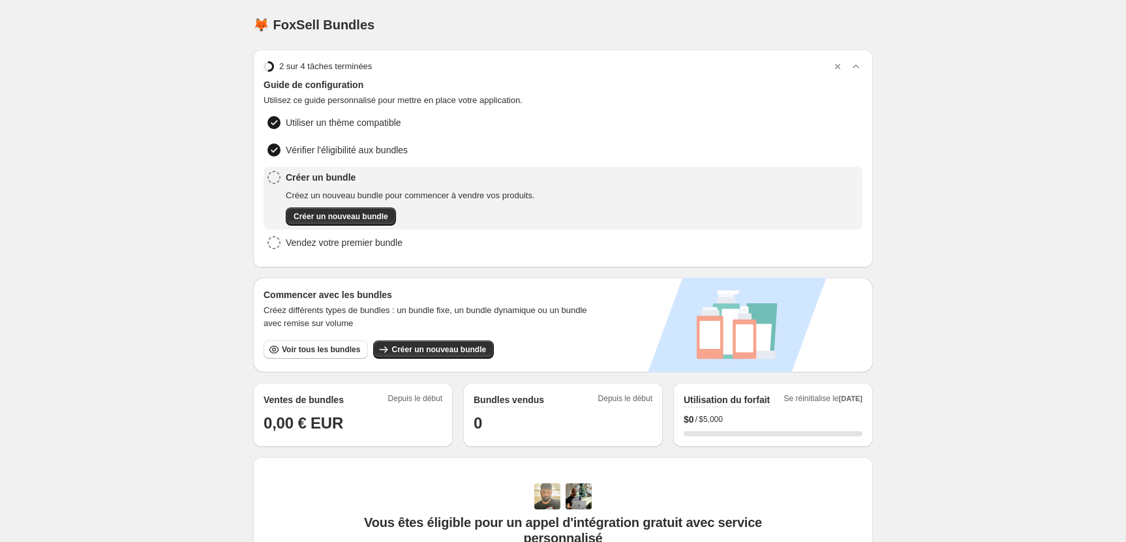 This screenshot has height=542, width=1126. What do you see at coordinates (303, 400) in the screenshot?
I see `h2: Ventes de bundles` at bounding box center [303, 400].